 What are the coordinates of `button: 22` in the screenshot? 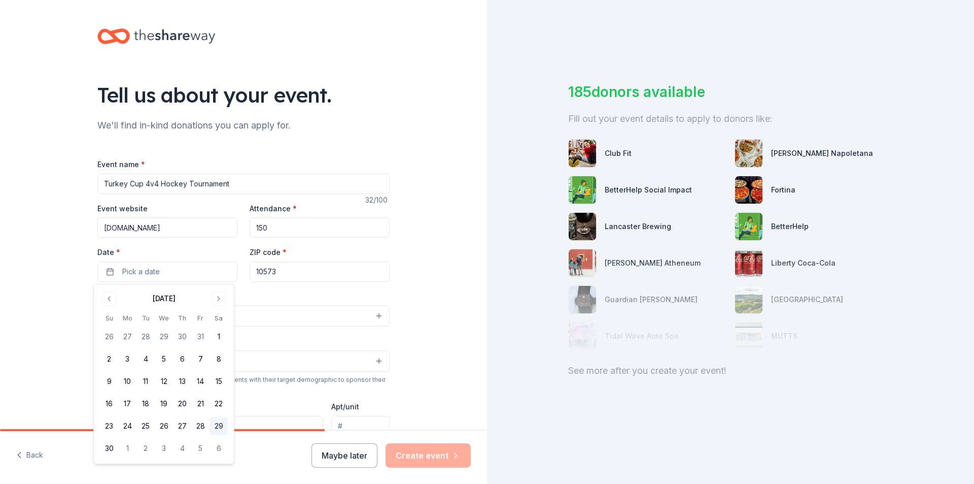 It's located at (219, 403).